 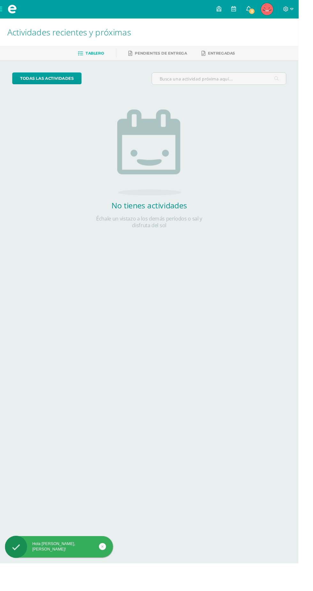 What do you see at coordinates (280, 10) in the screenshot?
I see `img: ce3481198234839f86e7f1545ed07784.png` at bounding box center [280, 10].